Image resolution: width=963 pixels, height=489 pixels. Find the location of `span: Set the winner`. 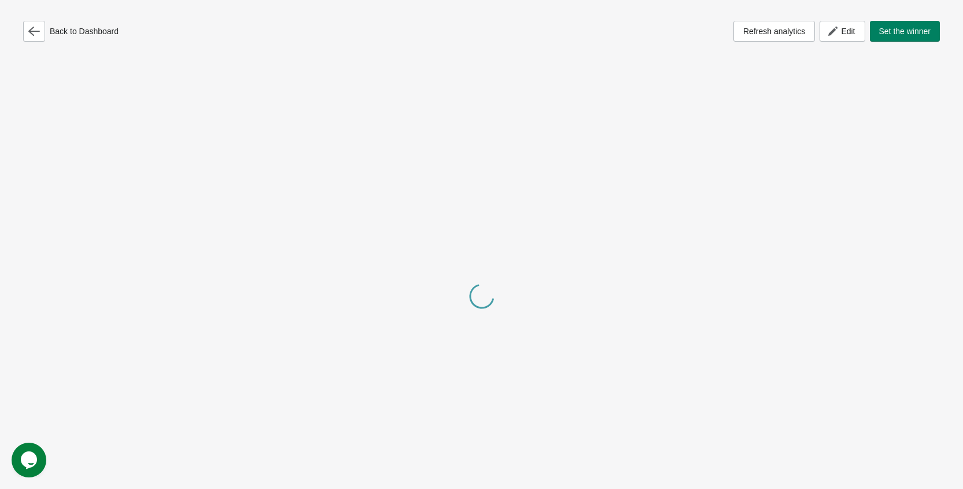

span: Set the winner is located at coordinates (905, 31).